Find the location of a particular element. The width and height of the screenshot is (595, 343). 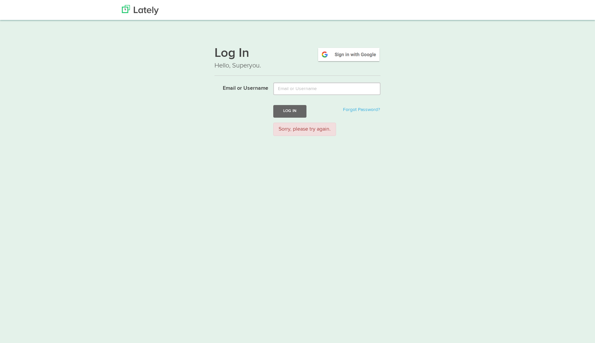

input: Email or Username is located at coordinates (327, 89).